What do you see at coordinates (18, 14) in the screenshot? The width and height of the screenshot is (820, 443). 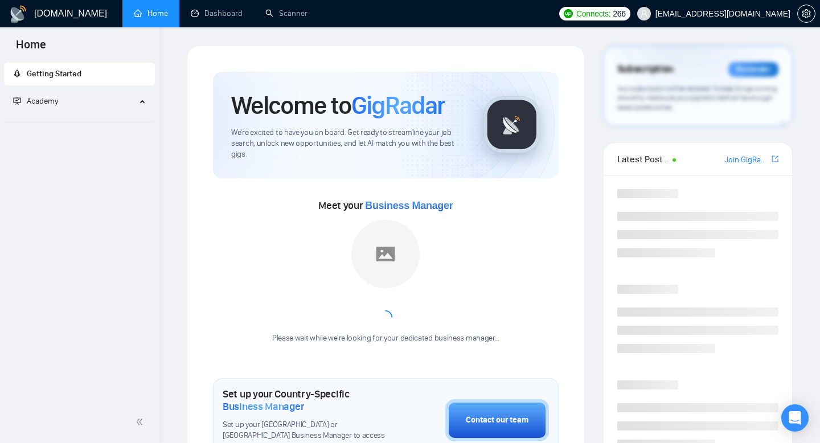 I see `img: logo` at bounding box center [18, 14].